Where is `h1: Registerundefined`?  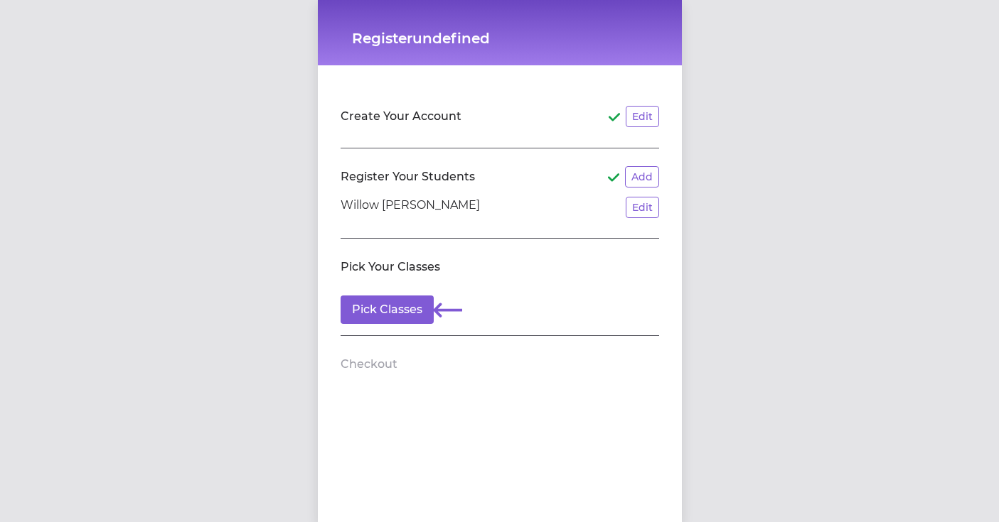 h1: Registerundefined is located at coordinates (500, 38).